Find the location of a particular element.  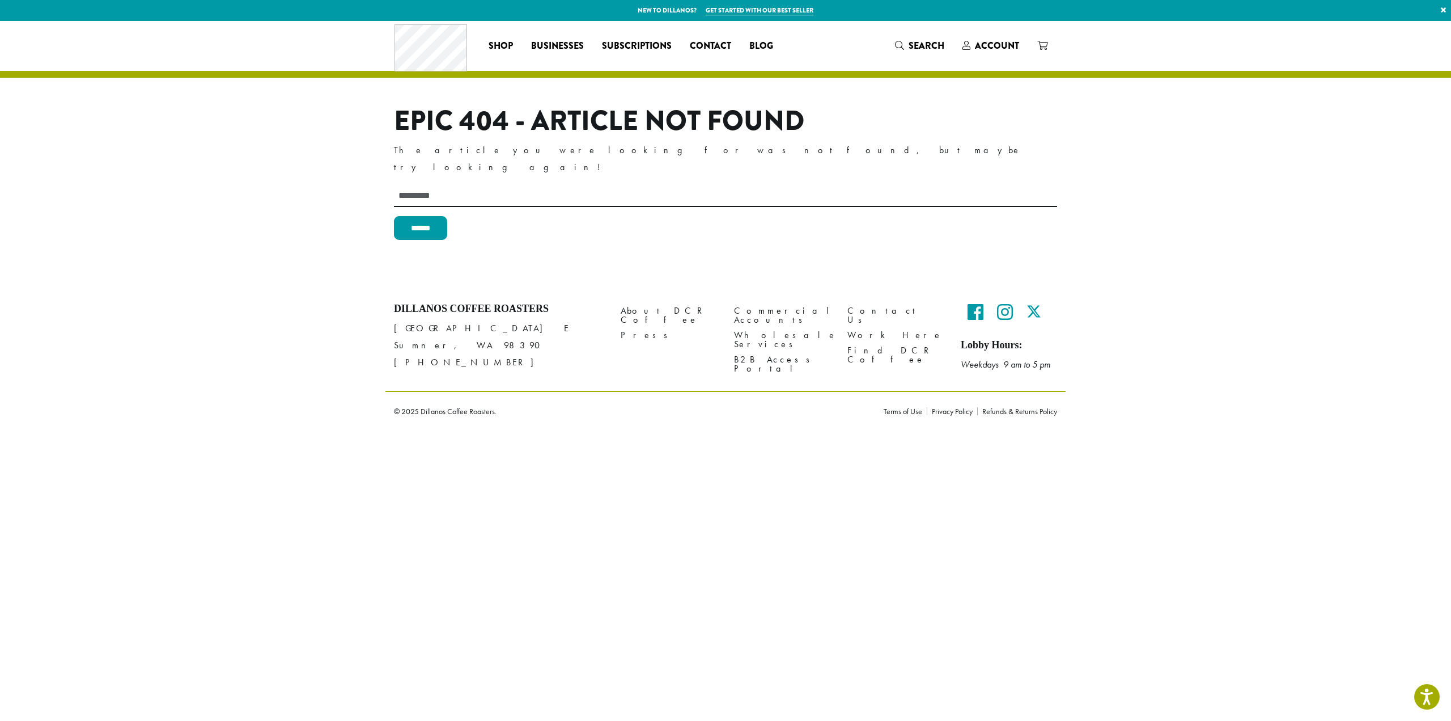

a: Commercial Accounts is located at coordinates (782, 315).